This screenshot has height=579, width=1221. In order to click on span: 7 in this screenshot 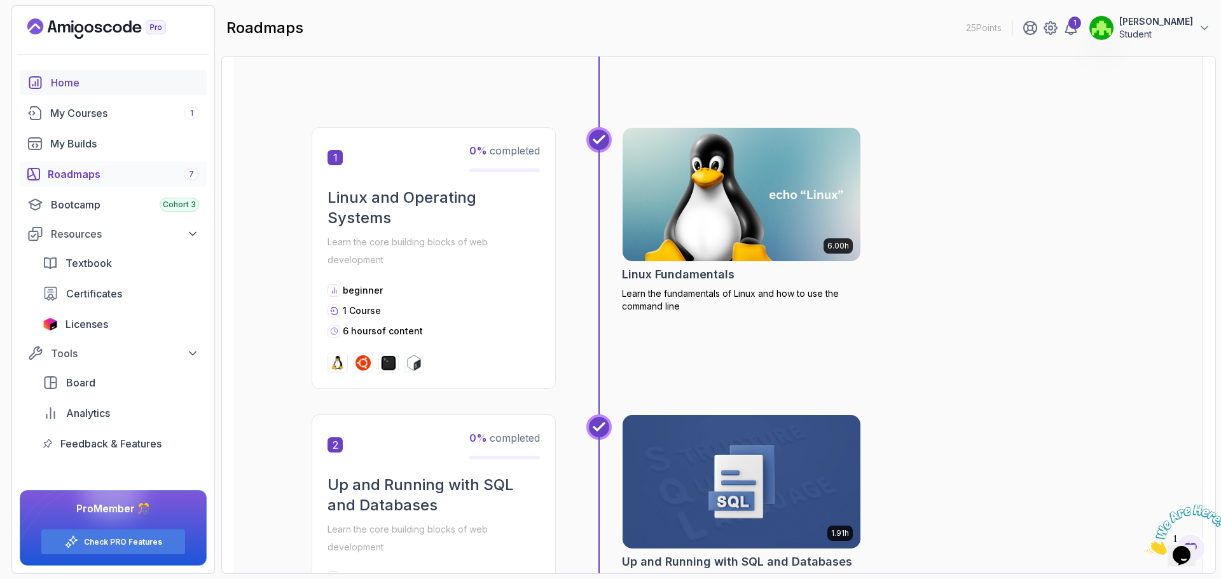, I will do `click(191, 174)`.